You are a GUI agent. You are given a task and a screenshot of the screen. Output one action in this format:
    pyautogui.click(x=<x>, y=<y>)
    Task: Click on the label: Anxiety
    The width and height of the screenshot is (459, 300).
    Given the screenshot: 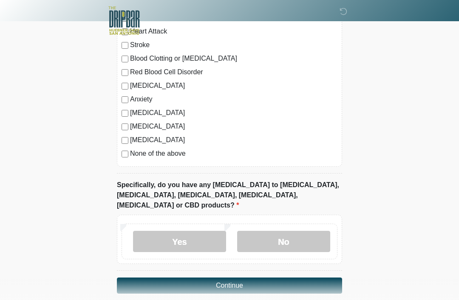 What is the action you would take?
    pyautogui.click(x=234, y=99)
    